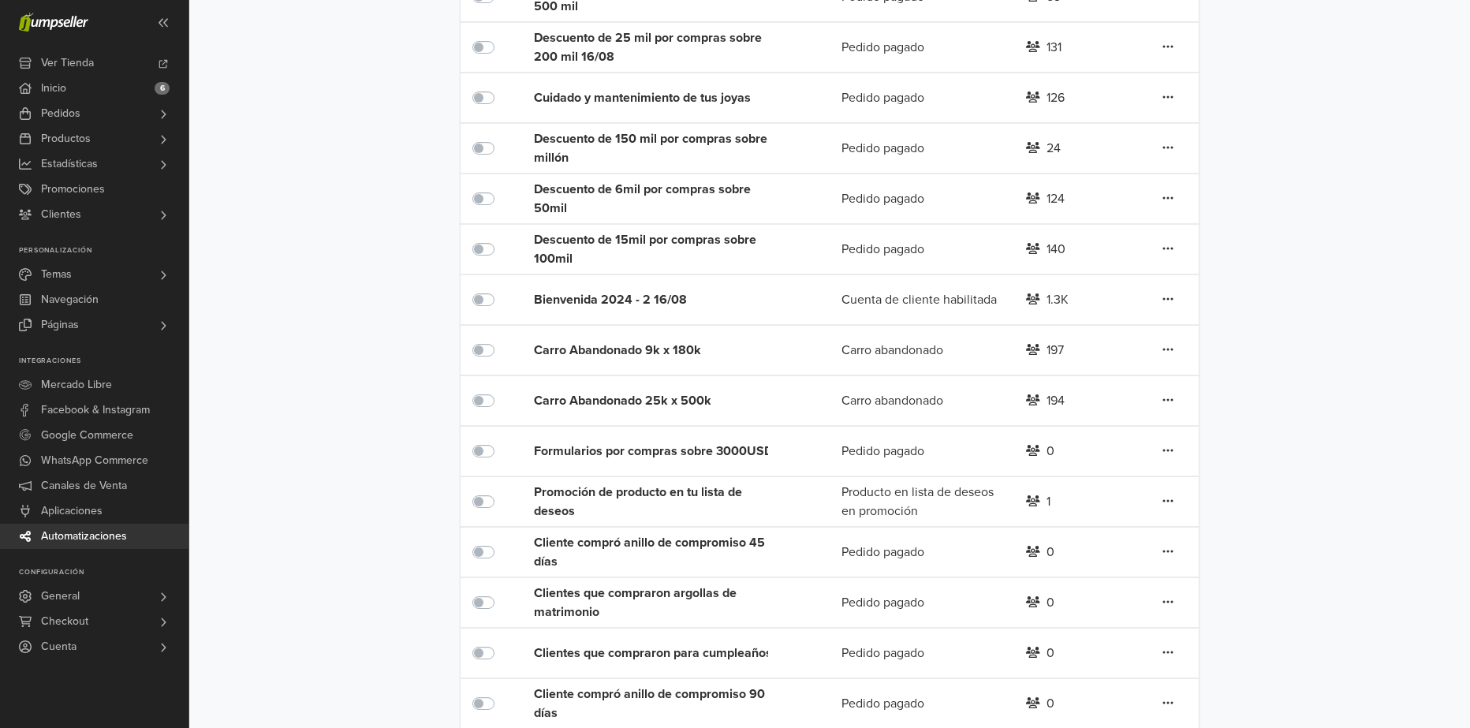  Describe the element at coordinates (73, 189) in the screenshot. I see `span: Promociones` at that location.